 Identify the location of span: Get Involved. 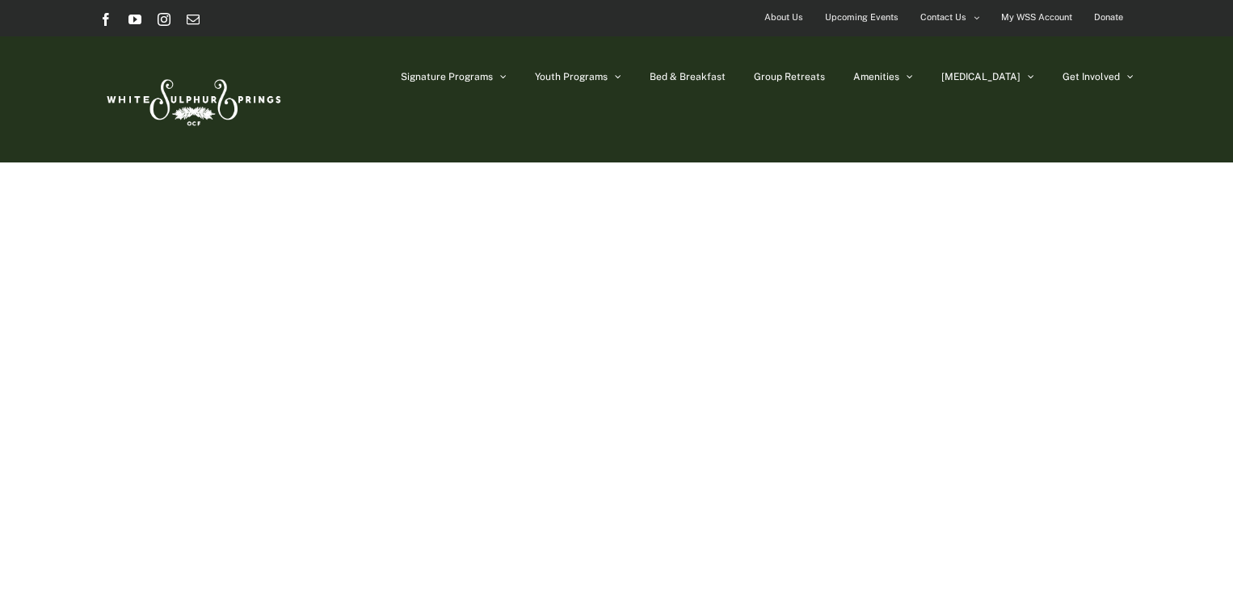
(1091, 77).